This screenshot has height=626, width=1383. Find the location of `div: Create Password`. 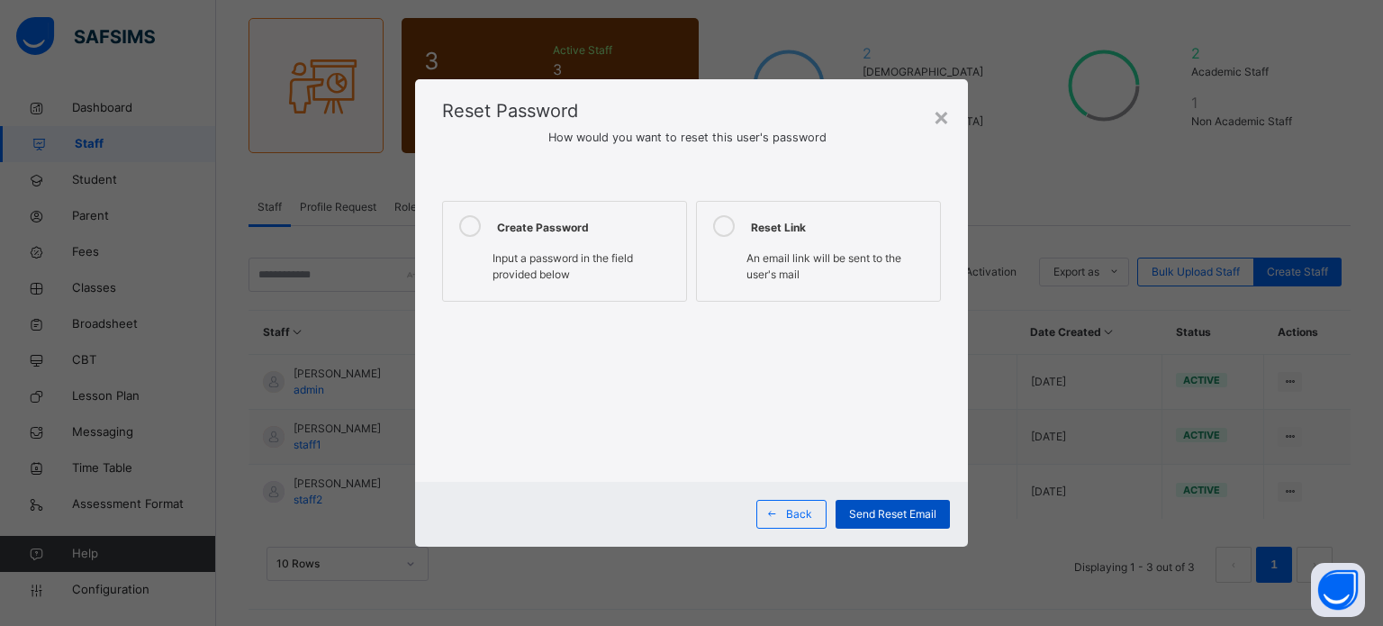

div: Create Password is located at coordinates (587, 226).